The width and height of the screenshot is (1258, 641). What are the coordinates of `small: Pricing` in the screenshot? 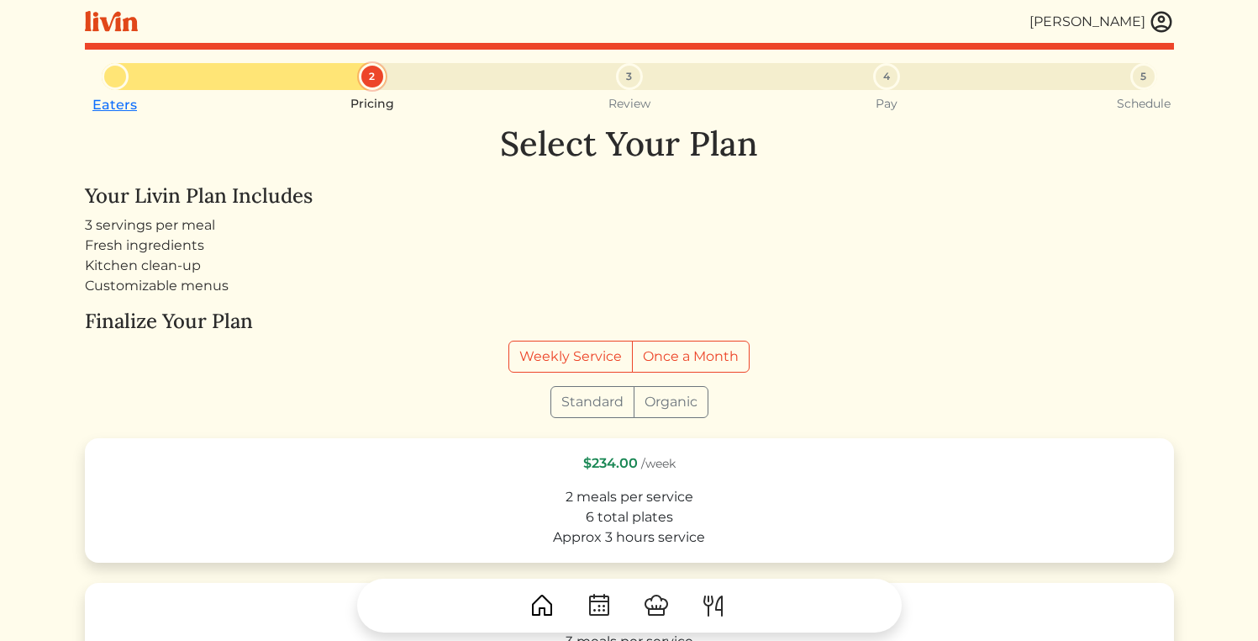 It's located at (372, 103).